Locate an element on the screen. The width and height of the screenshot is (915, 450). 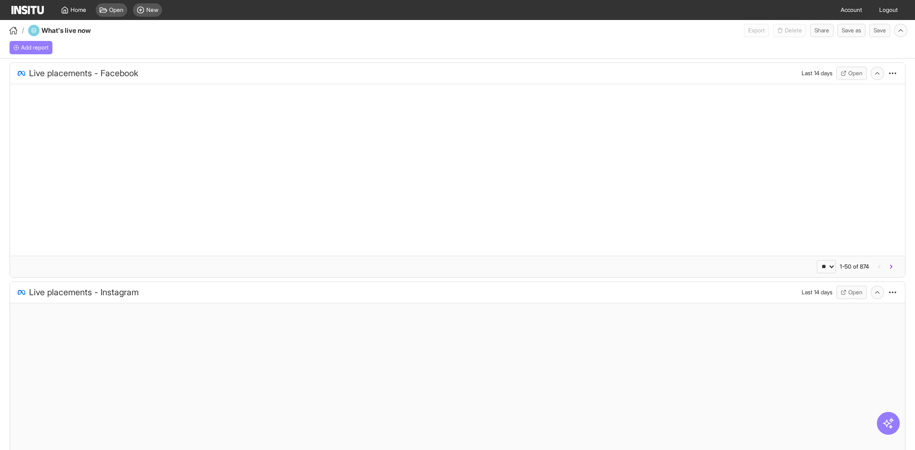
span: Add report is located at coordinates (35, 48).